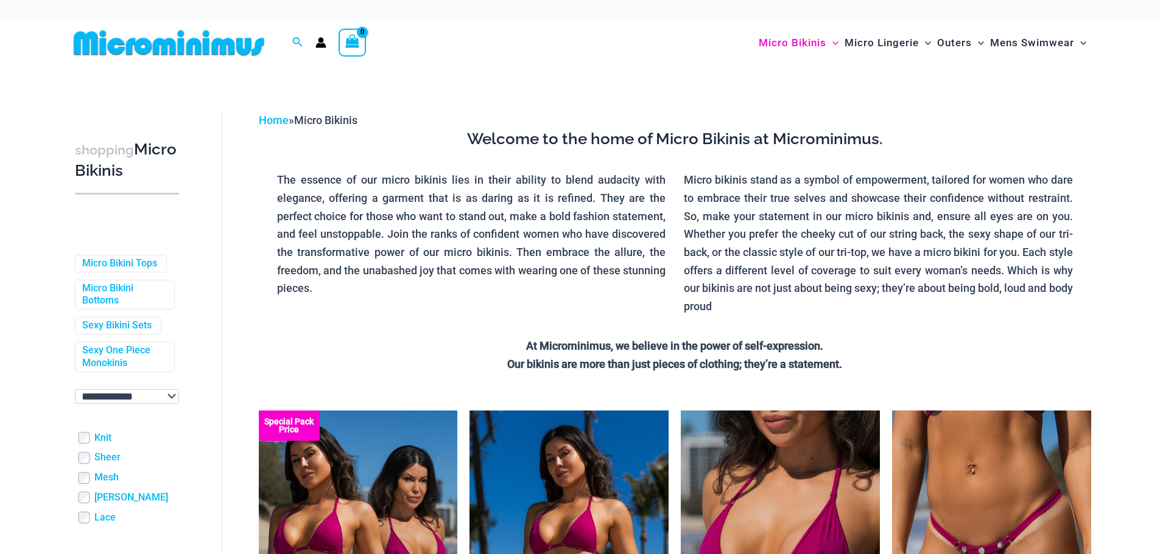  I want to click on a: Mens SwimwearMenu ToggleMenu Toggle, so click(1038, 43).